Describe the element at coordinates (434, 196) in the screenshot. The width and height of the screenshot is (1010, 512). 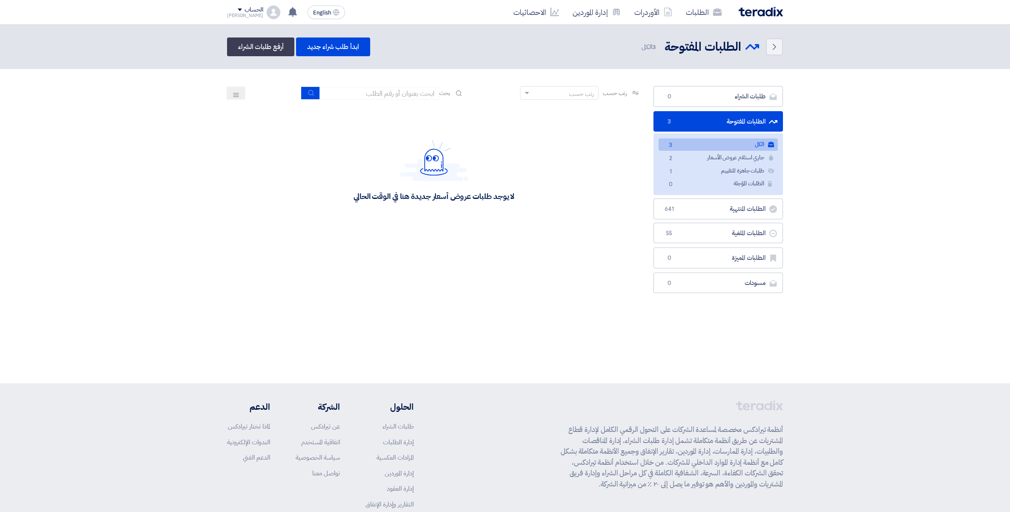
I see `div: لا يوجد طلبات عروض أسعار جديدة هنا في الوقت الحالي` at that location.